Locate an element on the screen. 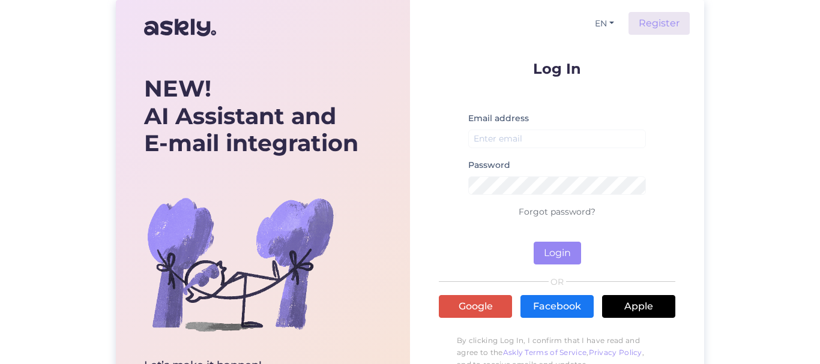 This screenshot has width=820, height=364. label: Password is located at coordinates (489, 165).